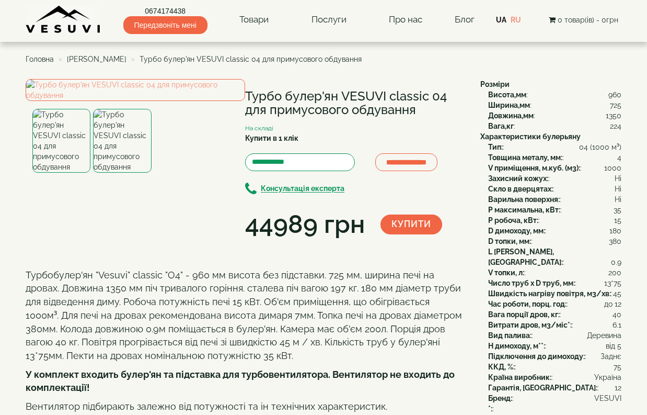 This screenshot has height=415, width=647. What do you see at coordinates (495, 84) in the screenshot?
I see `b: Розміри` at bounding box center [495, 84].